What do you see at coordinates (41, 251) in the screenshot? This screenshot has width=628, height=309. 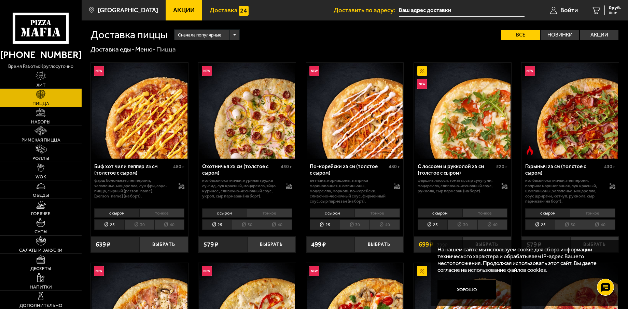 I see `span: Салаты и закуски` at bounding box center [41, 251].